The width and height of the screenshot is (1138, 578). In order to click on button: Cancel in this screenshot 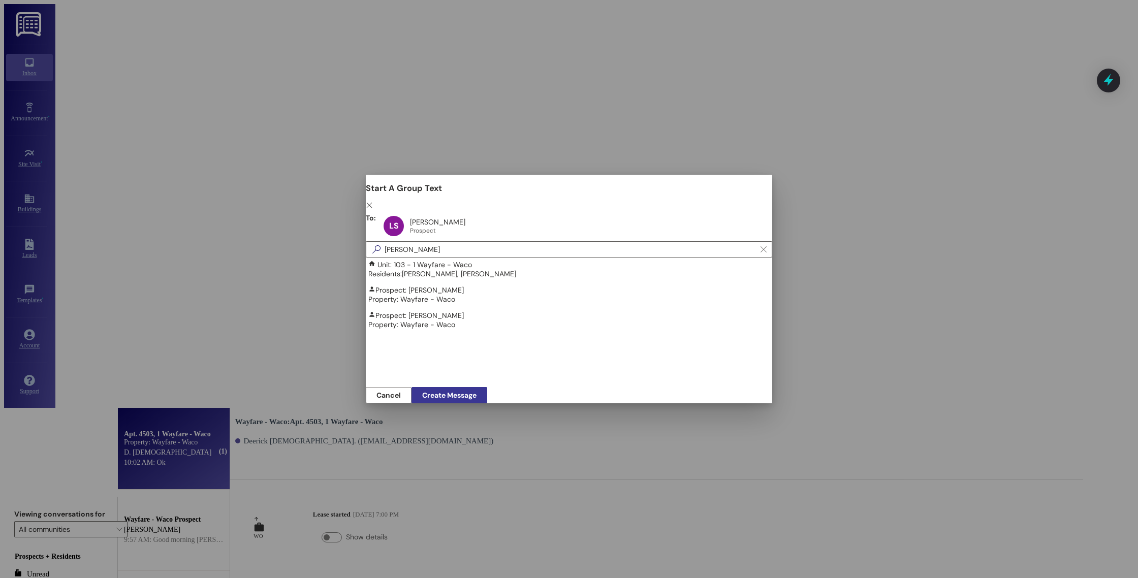, I will do `click(389, 395)`.